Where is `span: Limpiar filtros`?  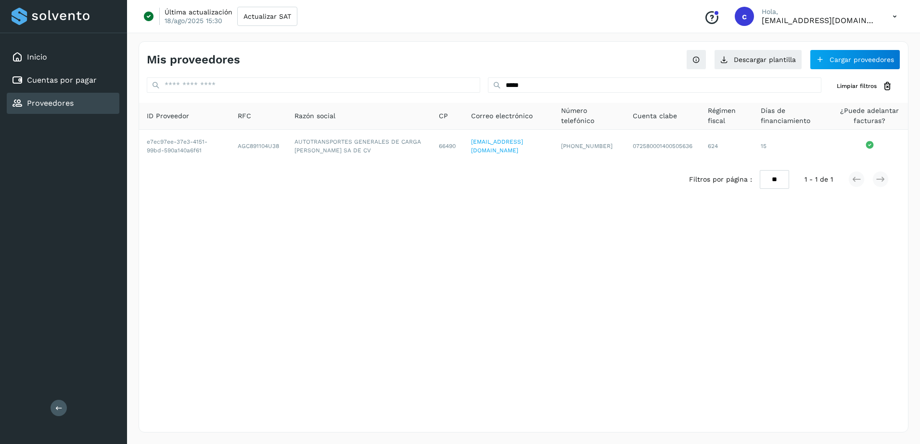 span: Limpiar filtros is located at coordinates (856, 86).